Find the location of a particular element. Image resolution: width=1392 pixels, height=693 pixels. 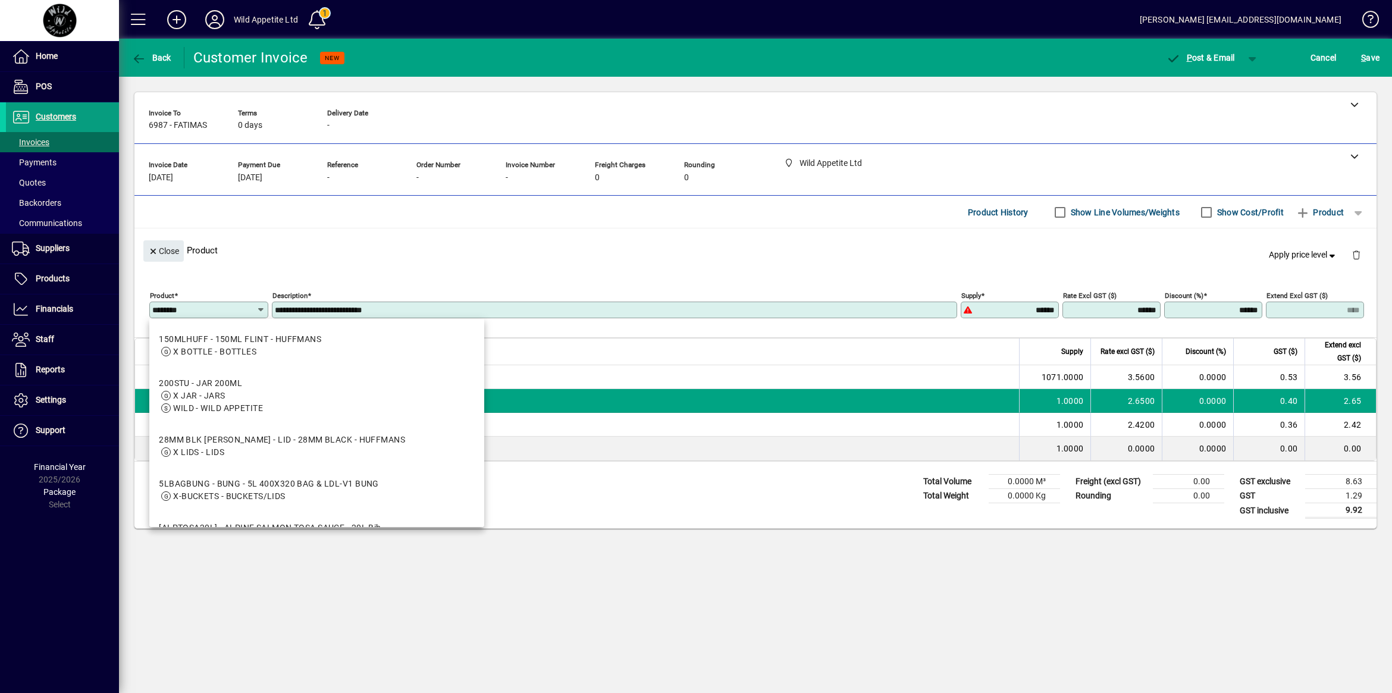

a: Payments is located at coordinates (62, 162).